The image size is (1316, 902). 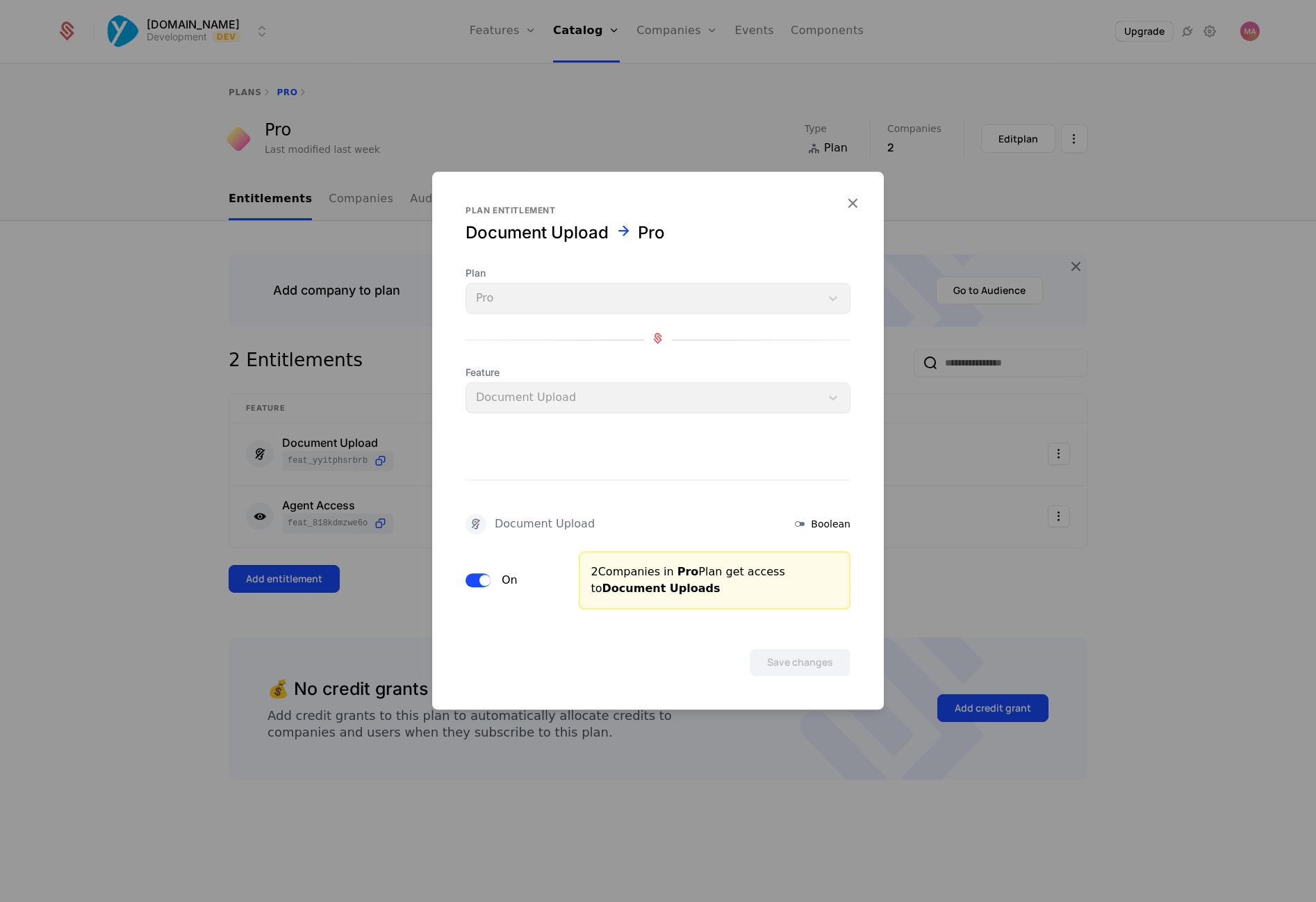 What do you see at coordinates (688, 571) in the screenshot?
I see `span: Pro` at bounding box center [688, 571].